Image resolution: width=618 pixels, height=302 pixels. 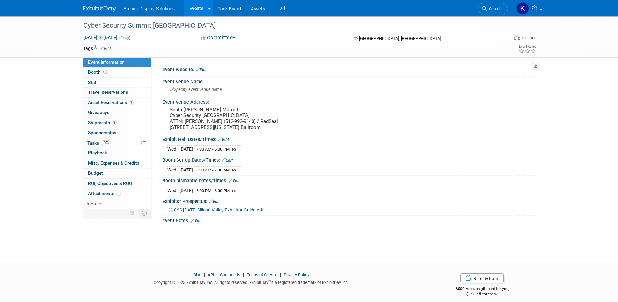 What do you see at coordinates (102, 122) in the screenshot?
I see `span: Shipments` at bounding box center [102, 122].